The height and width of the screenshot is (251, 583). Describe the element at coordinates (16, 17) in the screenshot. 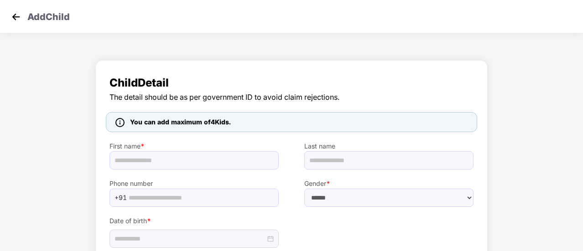

I see `img: svg+xml;base64,PHN2ZyB4bWxucz0iaHR0cDovL3d3dy53My5vcmcvMjAwMC9zdmciIHdpZHRoPSIzMCIgaGVpZ2h0PSIzMC...` at that location.